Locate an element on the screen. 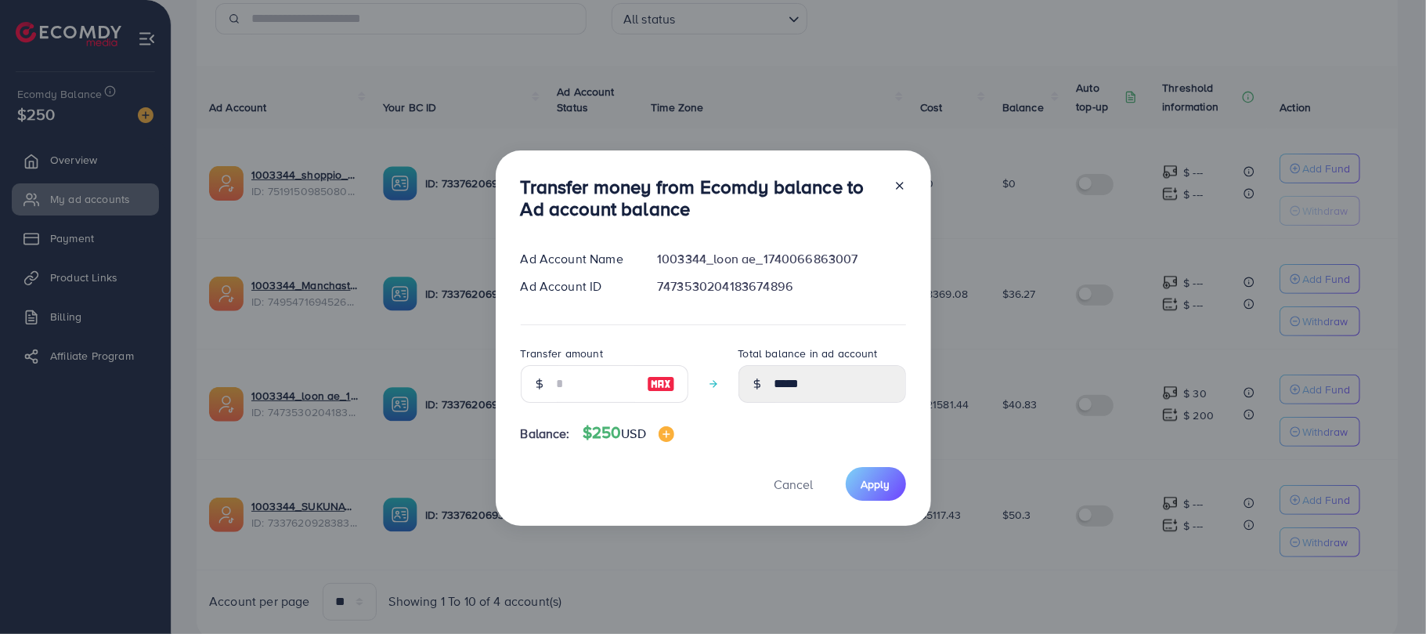 Image resolution: width=1426 pixels, height=634 pixels. label: Transfer amount is located at coordinates (561, 353).